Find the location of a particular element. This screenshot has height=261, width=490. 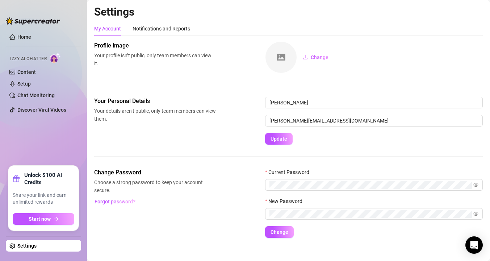

span: Your profile isn’t public, only team members can view it. is located at coordinates (155, 59).